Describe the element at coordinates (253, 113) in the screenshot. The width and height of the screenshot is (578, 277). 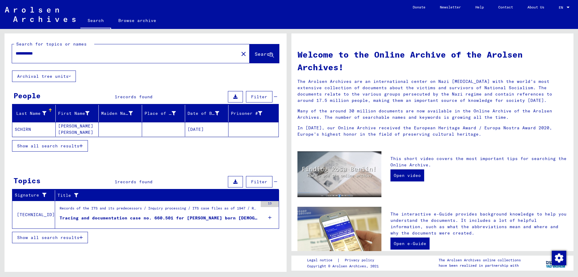
I see `mat-header-cell: Prisoner #` at that location.